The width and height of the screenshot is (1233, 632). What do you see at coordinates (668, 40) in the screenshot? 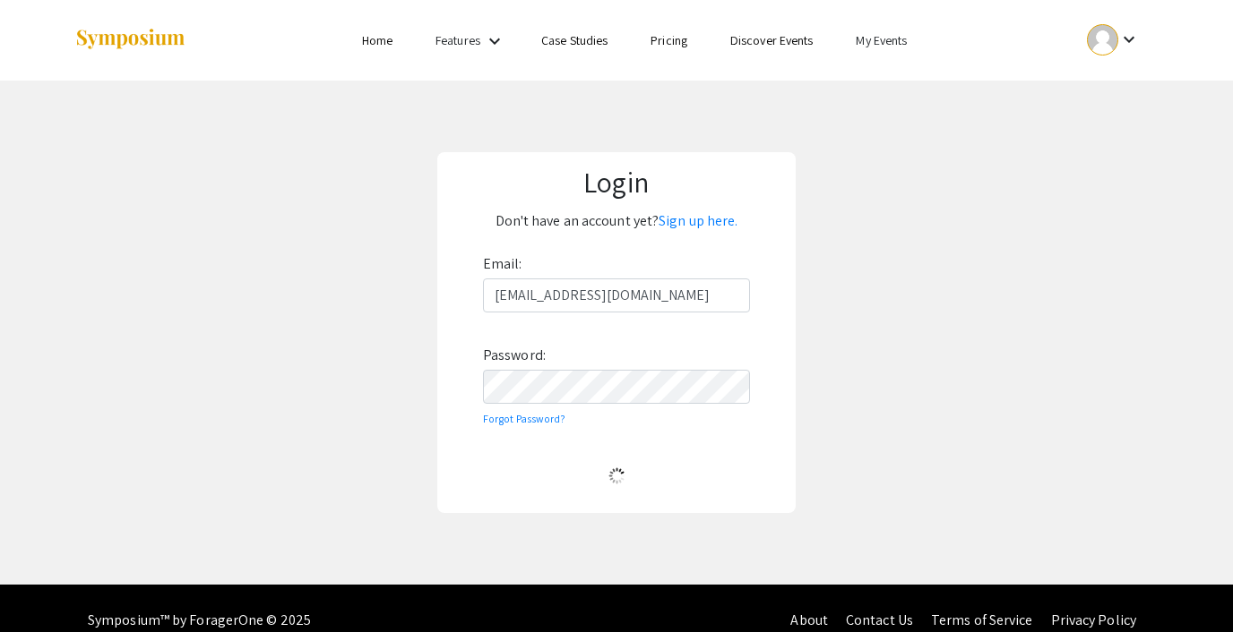
I see `a: Pricing` at bounding box center [668, 40].